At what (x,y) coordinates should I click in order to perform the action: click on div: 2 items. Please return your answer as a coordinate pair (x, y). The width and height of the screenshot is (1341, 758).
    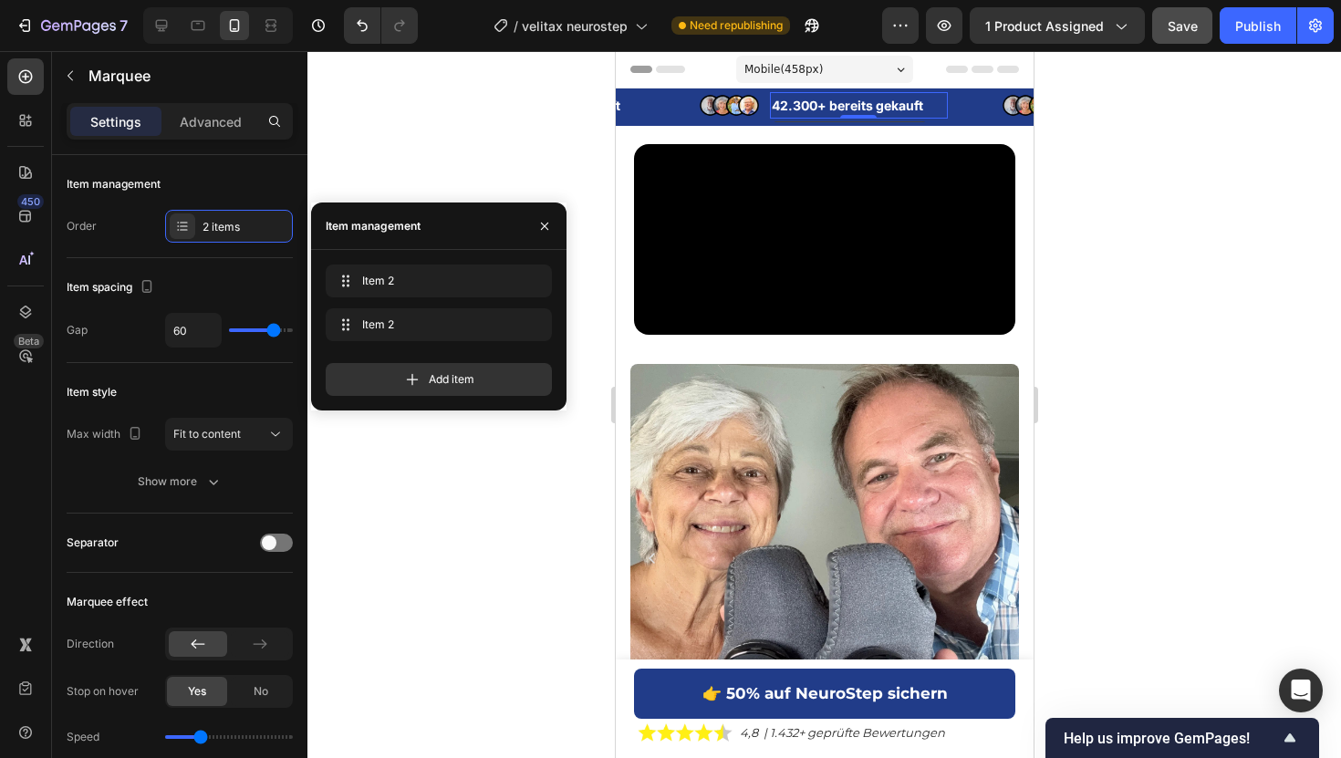
    Looking at the image, I should click on (245, 227).